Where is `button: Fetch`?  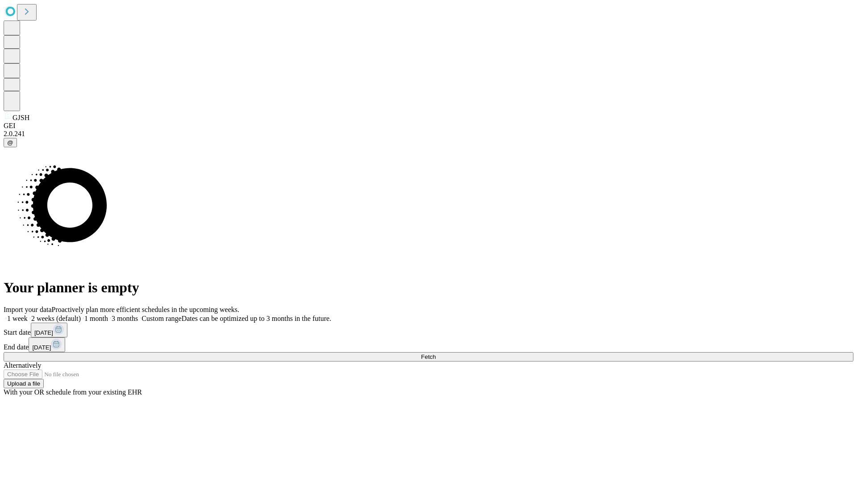
button: Fetch is located at coordinates (429, 357).